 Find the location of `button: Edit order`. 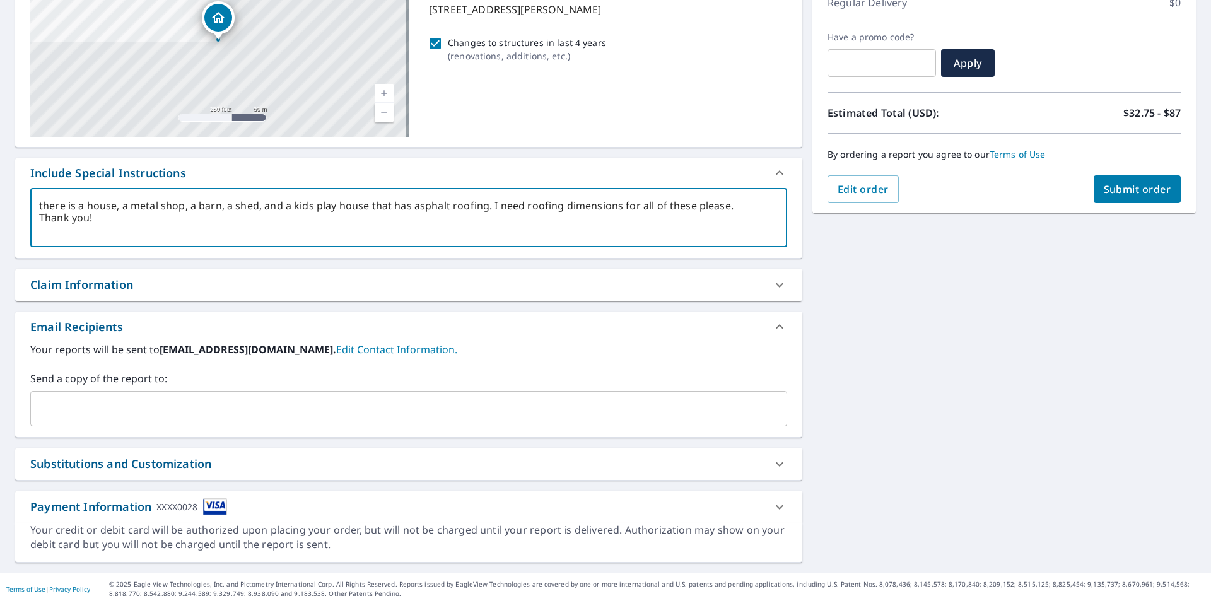

button: Edit order is located at coordinates (863, 189).